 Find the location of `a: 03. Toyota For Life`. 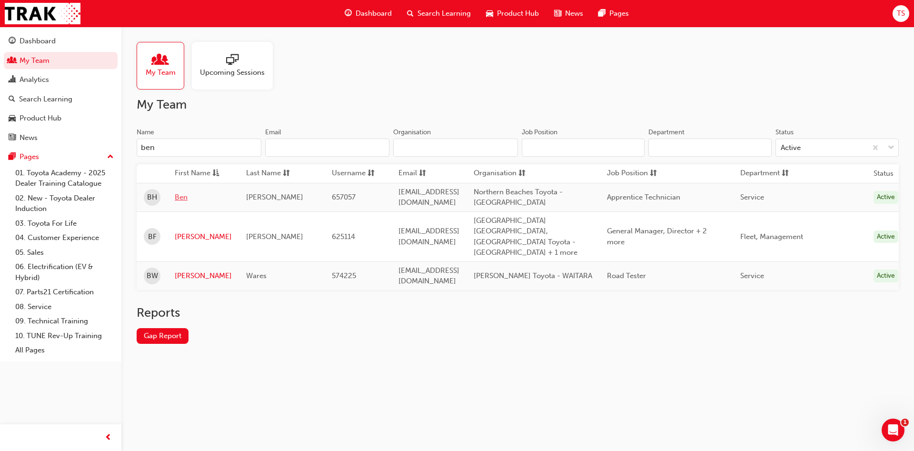

a: 03. Toyota For Life is located at coordinates (64, 223).